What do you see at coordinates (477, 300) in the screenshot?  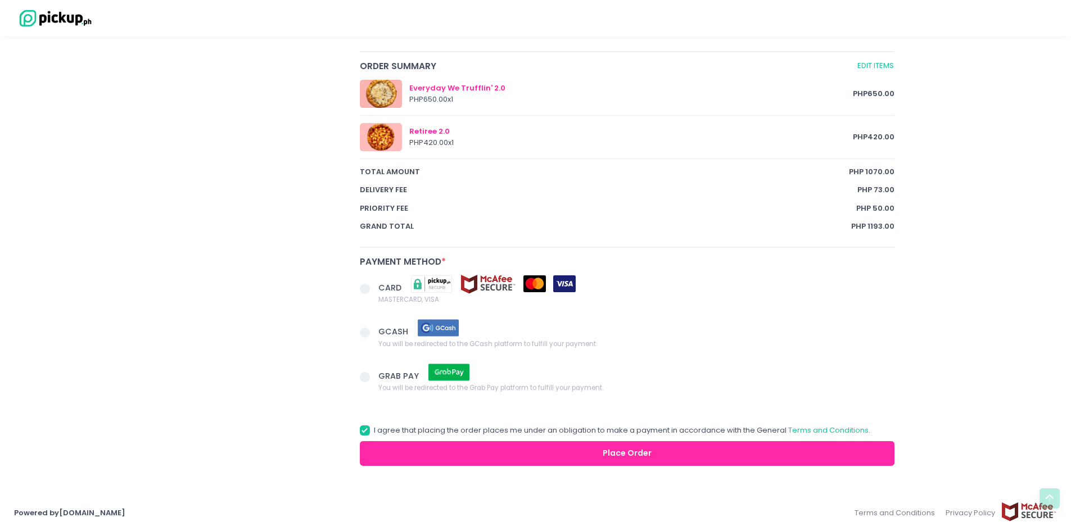 I see `span: MASTERCARD, VISA` at bounding box center [477, 300].